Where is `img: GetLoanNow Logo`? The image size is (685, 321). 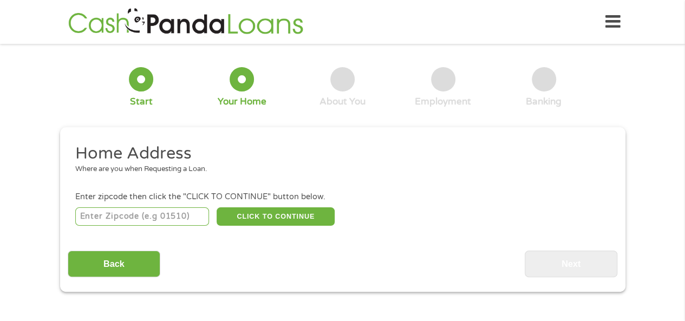
img: GetLoanNow Logo is located at coordinates (186, 22).